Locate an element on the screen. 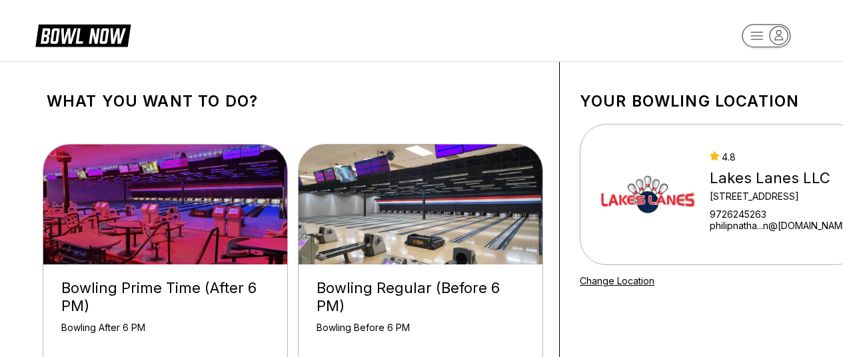 The image size is (843, 357). div: Bowling Before 6 PM is located at coordinates (421, 333).